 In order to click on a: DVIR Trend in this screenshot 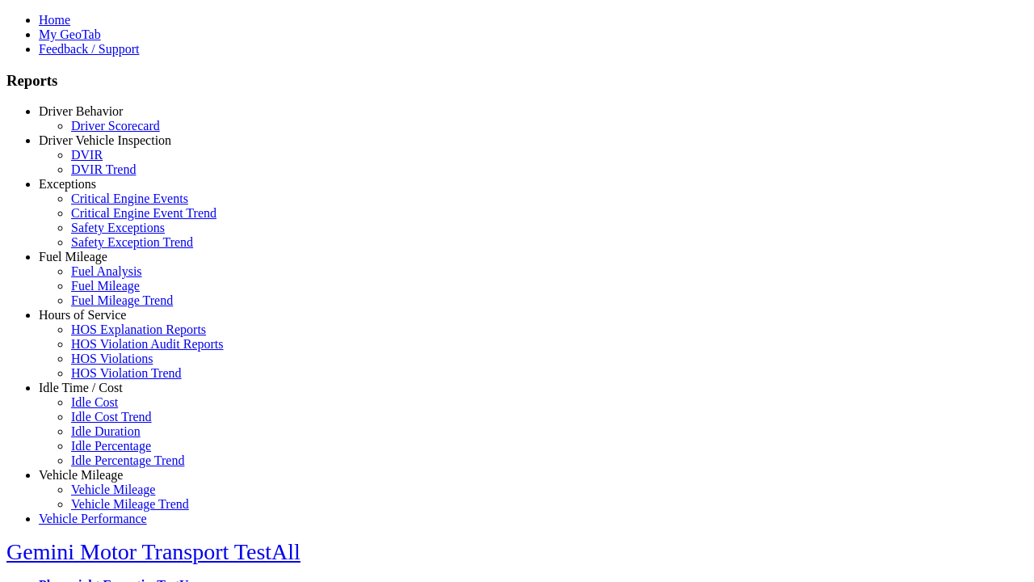, I will do `click(103, 169)`.